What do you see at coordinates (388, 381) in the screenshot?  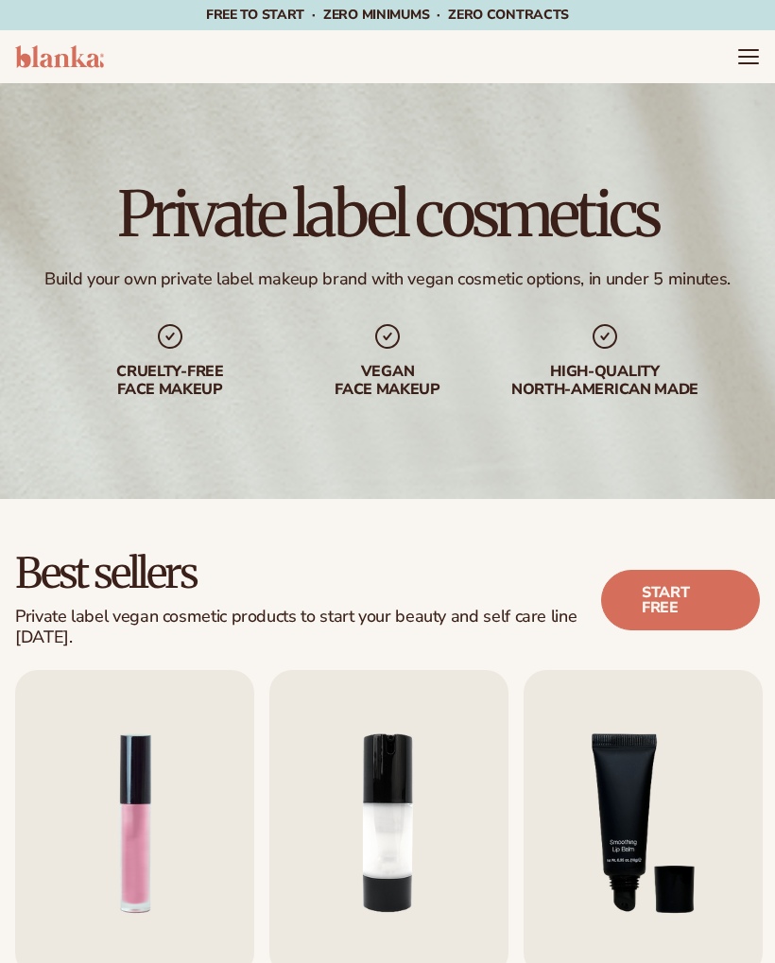 I see `div: Vegan face makeup` at bounding box center [388, 381].